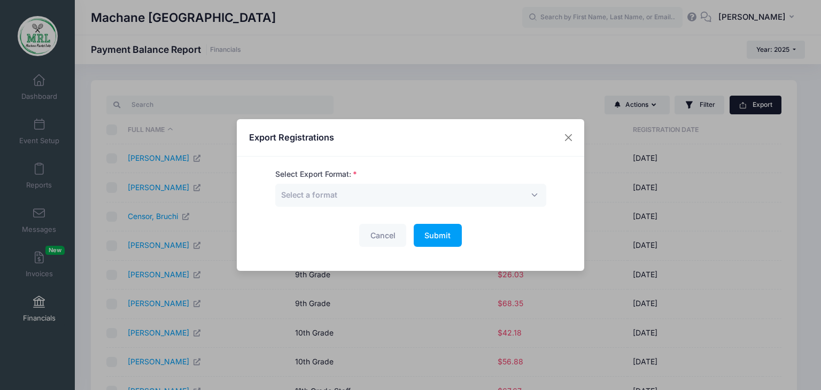  What do you see at coordinates (291, 137) in the screenshot?
I see `h4: Export Registrations` at bounding box center [291, 137].